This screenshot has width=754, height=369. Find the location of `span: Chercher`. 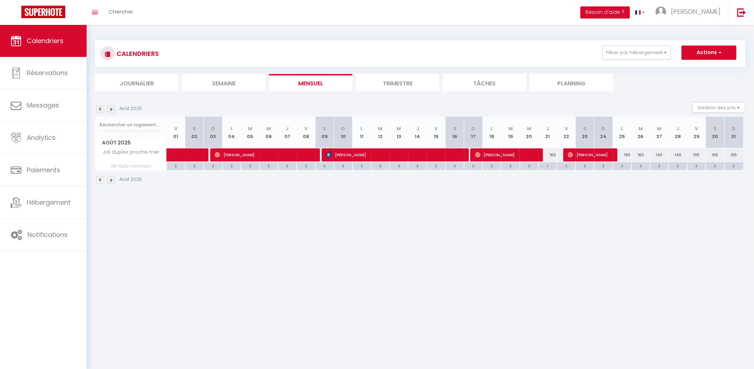

span: Chercher is located at coordinates (121, 11).